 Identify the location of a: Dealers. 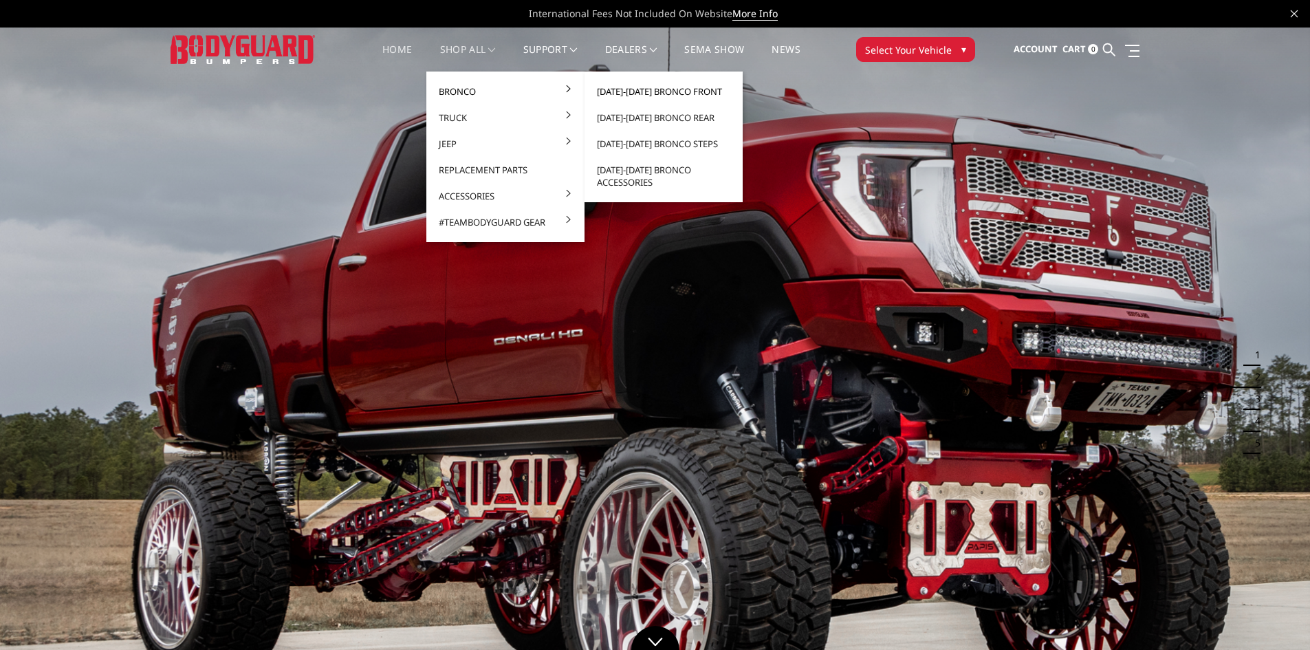
(631, 58).